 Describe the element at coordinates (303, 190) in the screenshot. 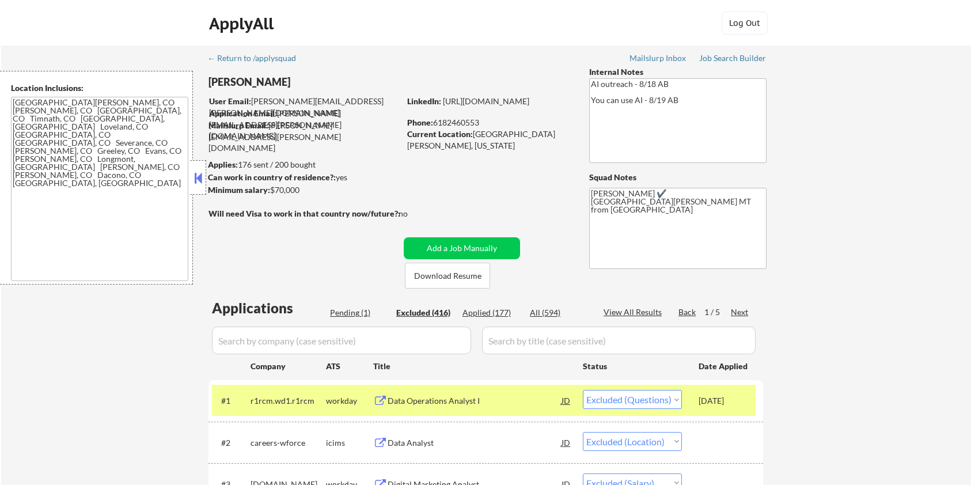

I see `div: $70,000` at that location.